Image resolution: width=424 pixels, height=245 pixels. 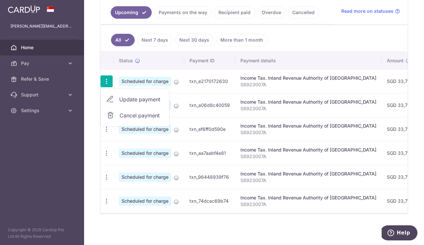 What do you see at coordinates (271, 12) in the screenshot?
I see `a: Overdue` at bounding box center [271, 12].